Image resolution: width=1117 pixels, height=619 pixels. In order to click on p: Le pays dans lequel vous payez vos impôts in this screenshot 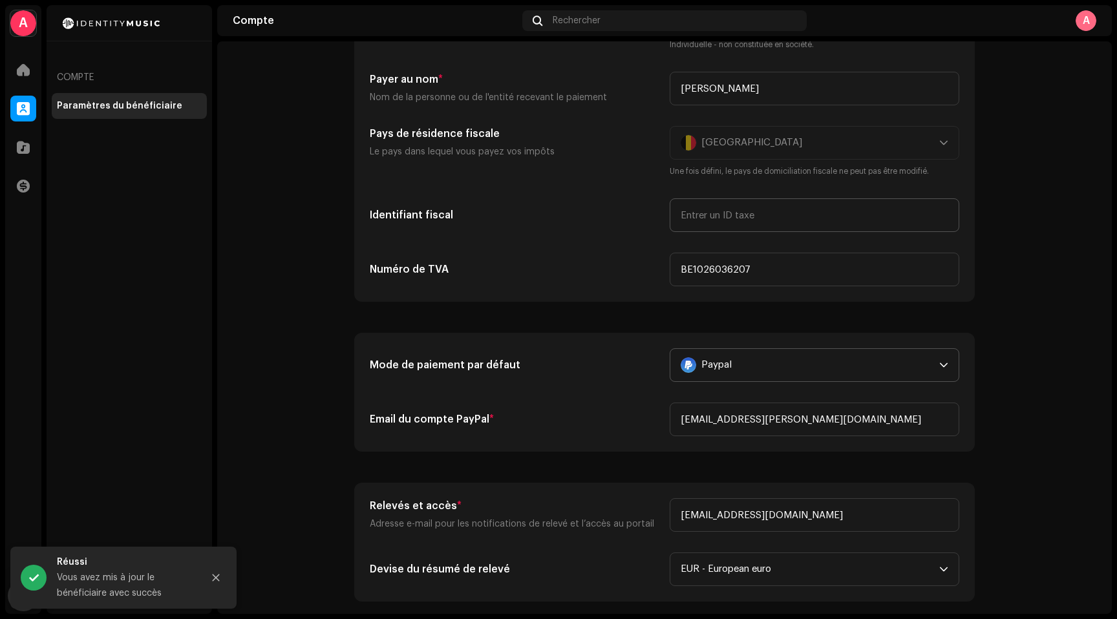, I will do `click(514, 152)`.